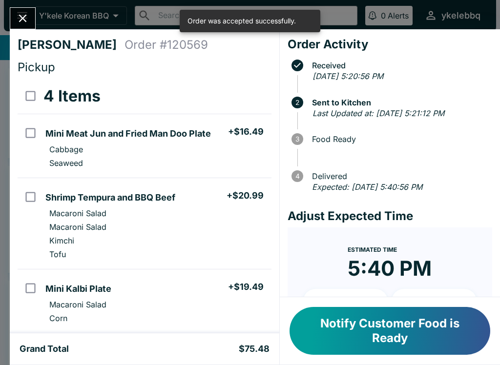 The height and width of the screenshot is (365, 500). Describe the element at coordinates (246, 287) in the screenshot. I see `h5: + $19.49` at that location.